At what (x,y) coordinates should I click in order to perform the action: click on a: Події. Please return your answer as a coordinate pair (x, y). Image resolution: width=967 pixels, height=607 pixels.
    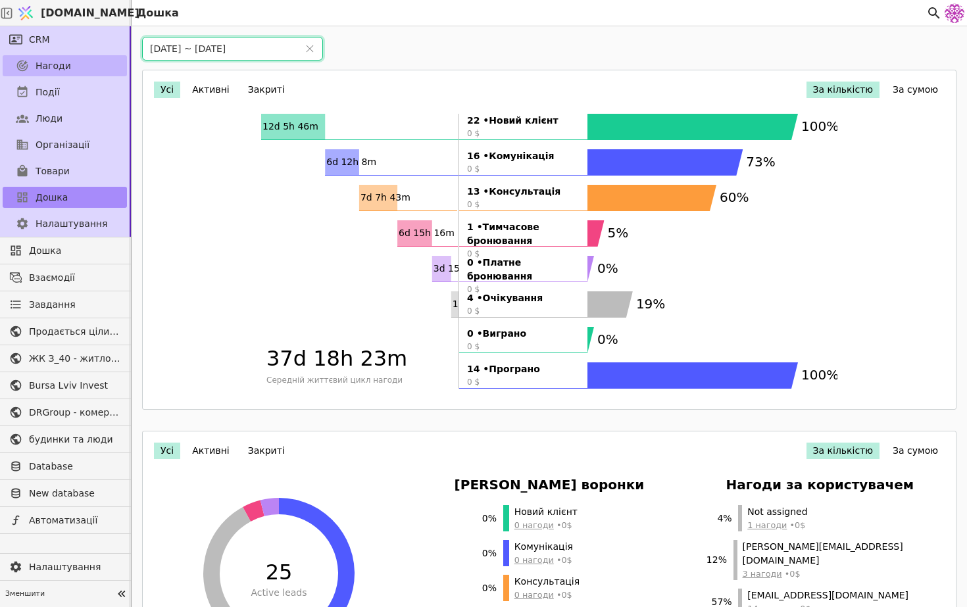
    Looking at the image, I should click on (64, 92).